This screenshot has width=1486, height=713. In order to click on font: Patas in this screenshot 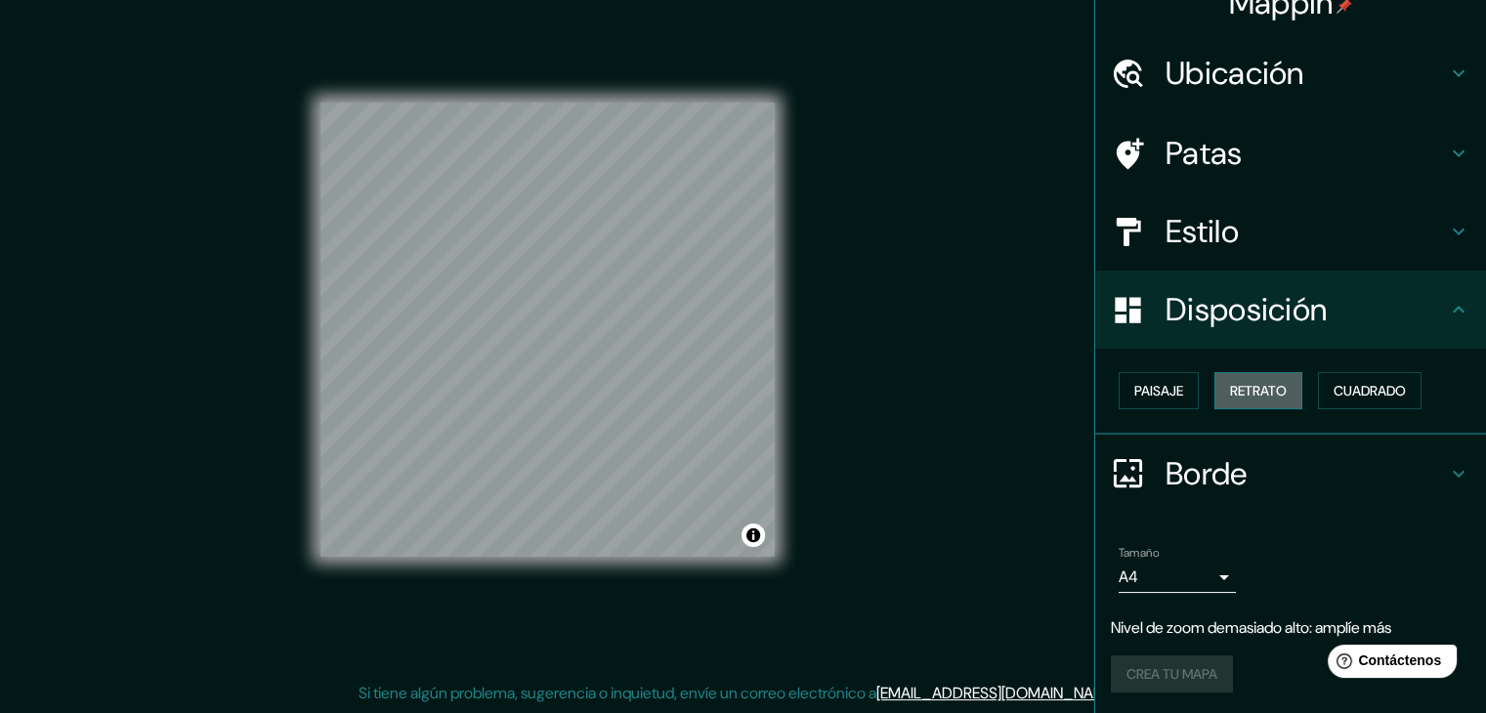, I will do `click(1204, 153)`.